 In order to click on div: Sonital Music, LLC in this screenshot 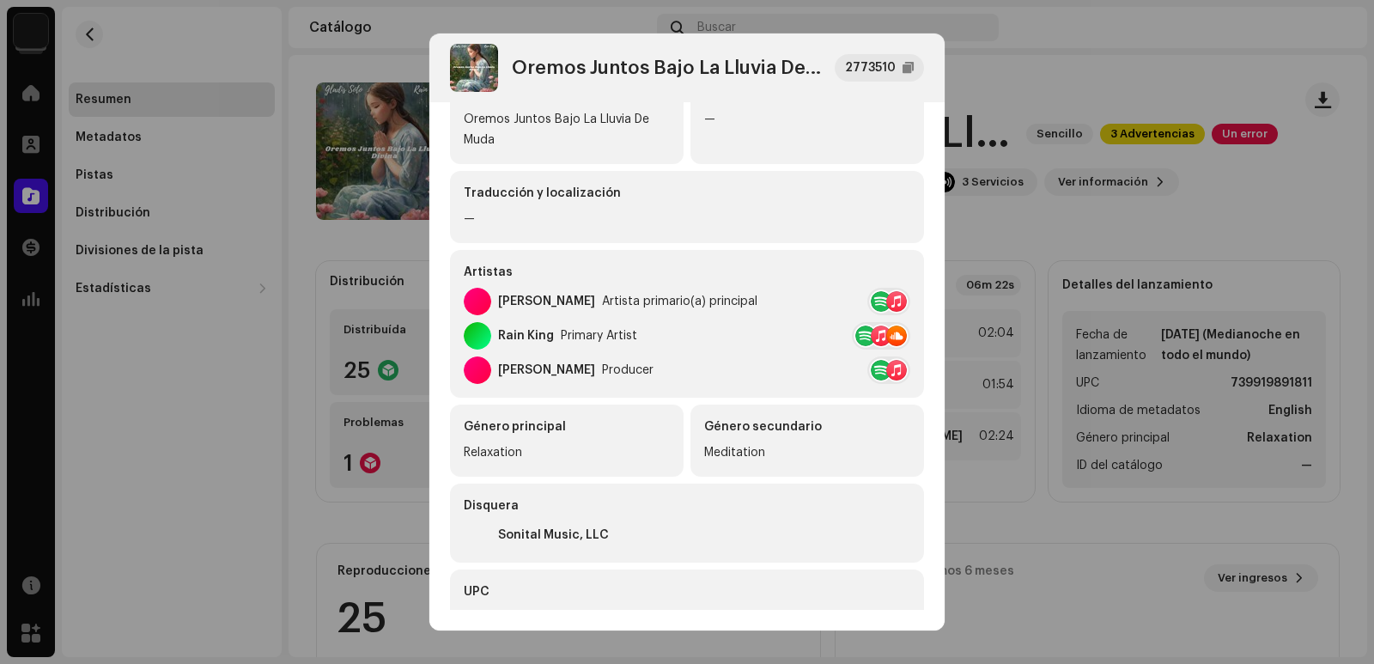, I will do `click(553, 535)`.